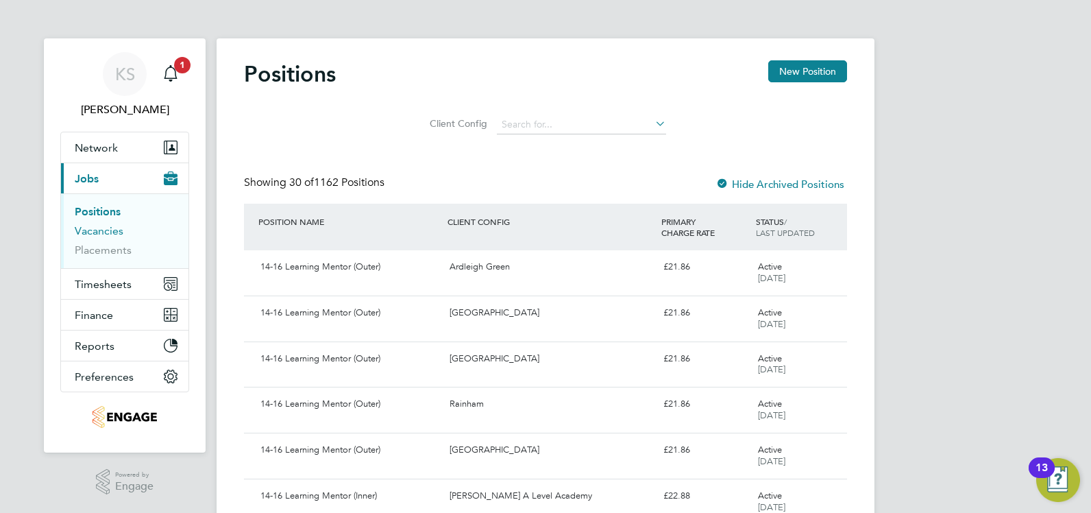  Describe the element at coordinates (581, 125) in the screenshot. I see `input: Search for...` at that location.